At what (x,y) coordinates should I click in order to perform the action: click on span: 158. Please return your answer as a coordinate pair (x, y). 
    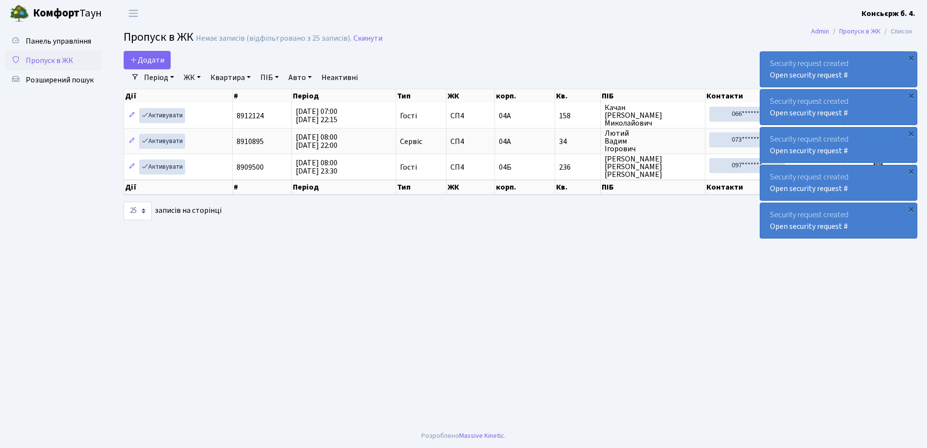
    Looking at the image, I should click on (578, 116).